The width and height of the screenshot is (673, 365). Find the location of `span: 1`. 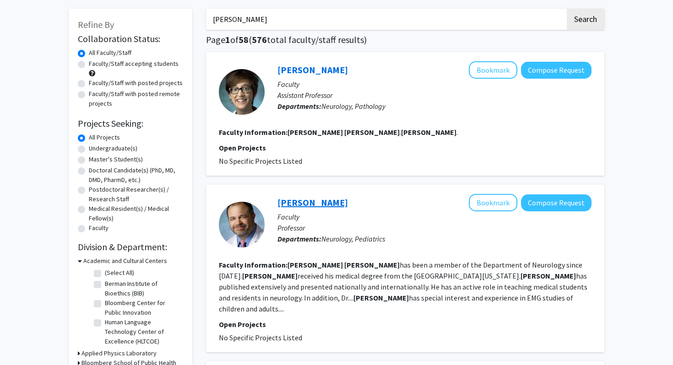

span: 1 is located at coordinates (228, 39).